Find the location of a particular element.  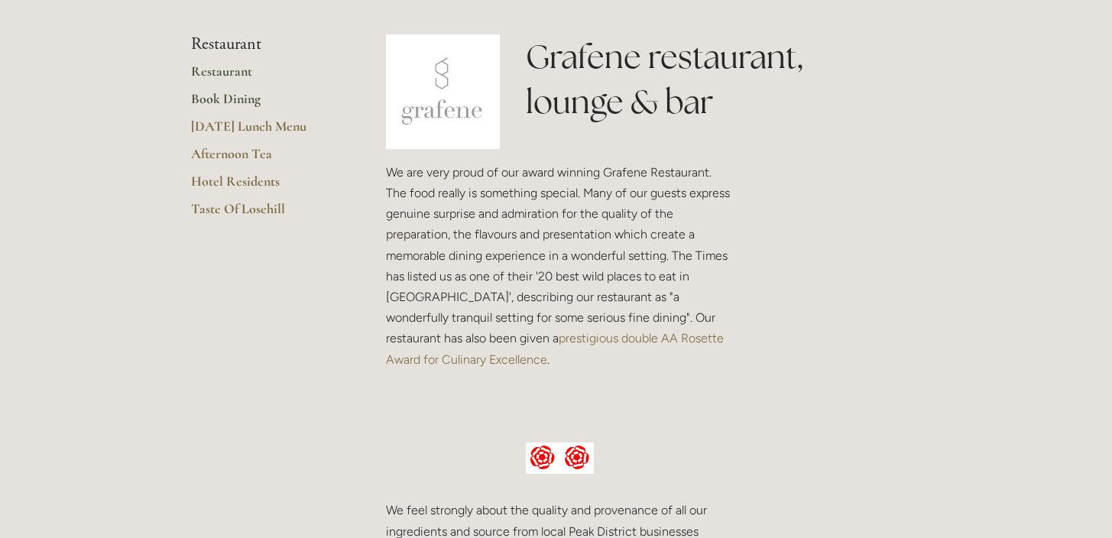

a: Restaurant is located at coordinates (264, 76).